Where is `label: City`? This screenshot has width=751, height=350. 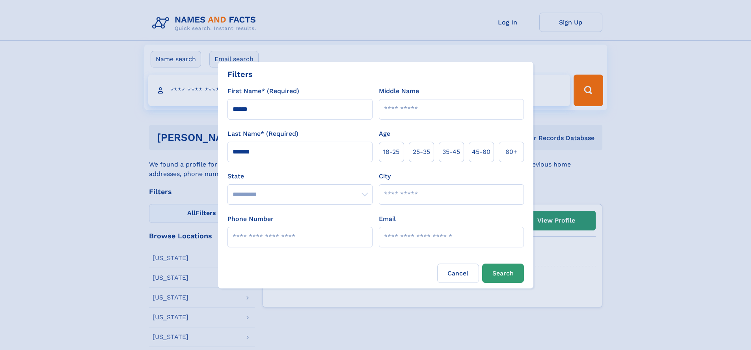 label: City is located at coordinates (385, 176).